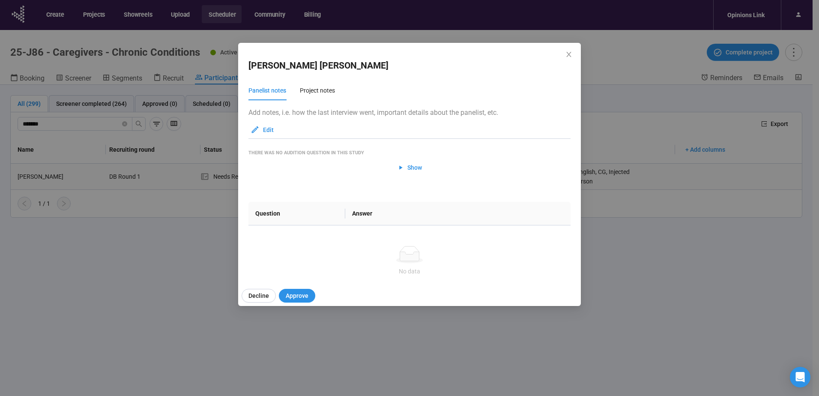 The width and height of the screenshot is (819, 396). I want to click on button: Approve, so click(297, 296).